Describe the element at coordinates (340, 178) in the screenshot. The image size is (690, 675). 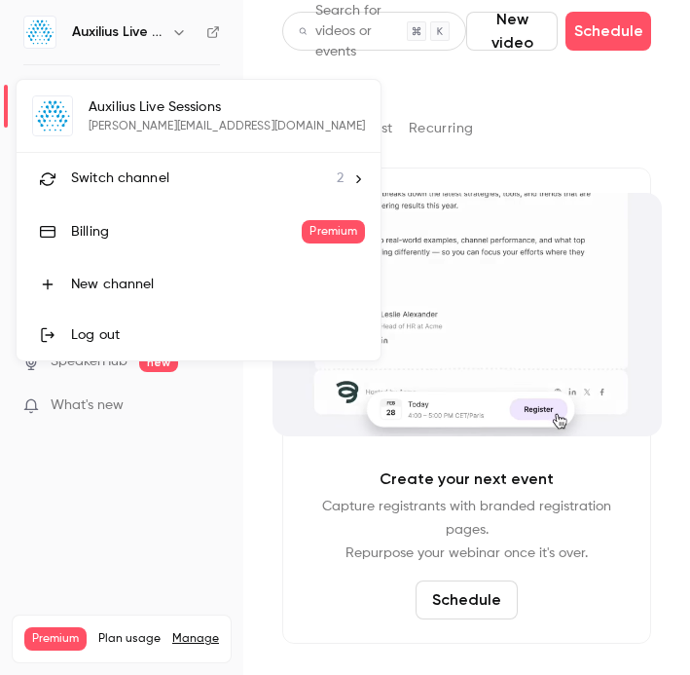
I see `span: 2` at that location.